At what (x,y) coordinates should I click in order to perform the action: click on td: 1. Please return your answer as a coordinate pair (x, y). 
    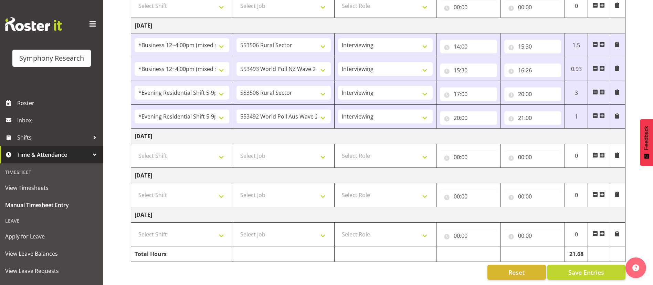
    Looking at the image, I should click on (576, 116).